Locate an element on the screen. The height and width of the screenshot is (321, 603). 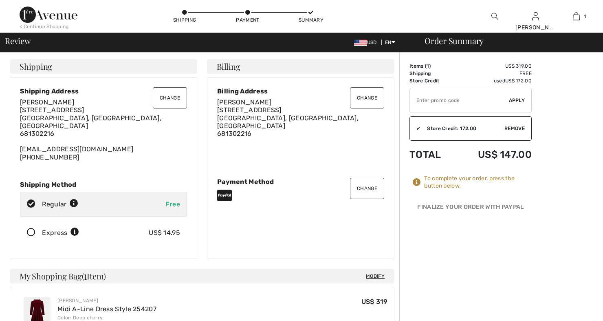
td: Items ( ) is located at coordinates (432, 66).